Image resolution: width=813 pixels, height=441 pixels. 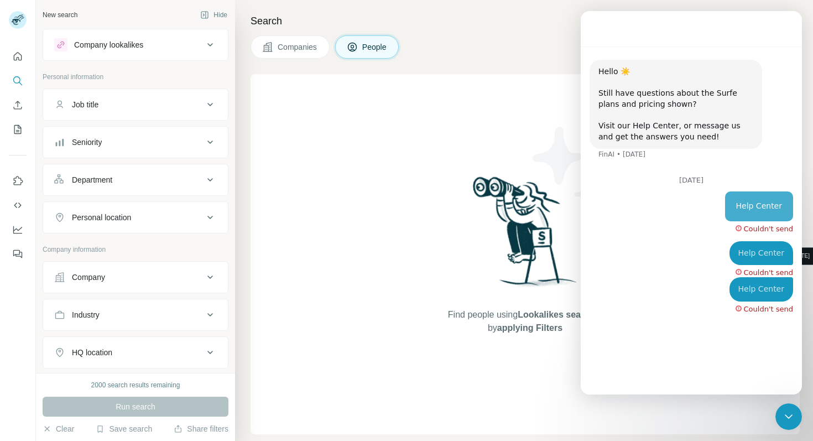 I want to click on button: Save search, so click(x=124, y=429).